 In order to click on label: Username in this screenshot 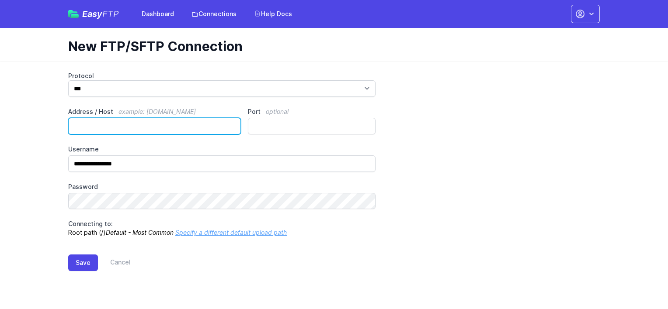, I will do `click(222, 149)`.